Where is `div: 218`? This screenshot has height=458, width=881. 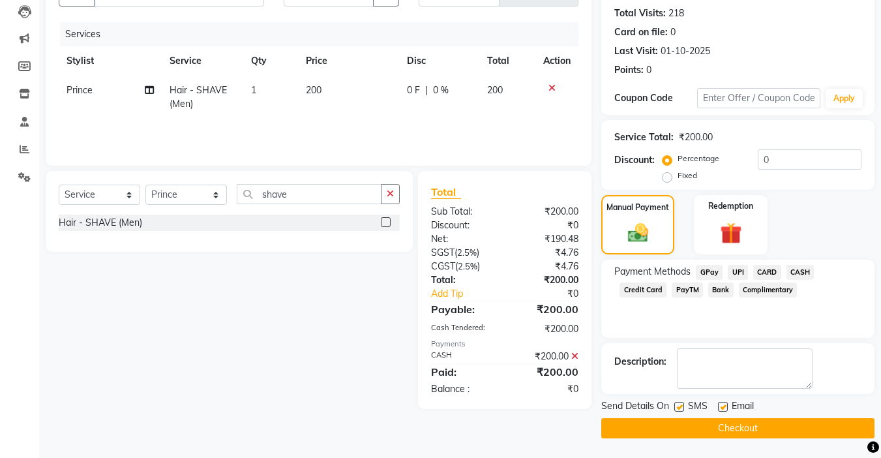
div: 218 is located at coordinates (676, 13).